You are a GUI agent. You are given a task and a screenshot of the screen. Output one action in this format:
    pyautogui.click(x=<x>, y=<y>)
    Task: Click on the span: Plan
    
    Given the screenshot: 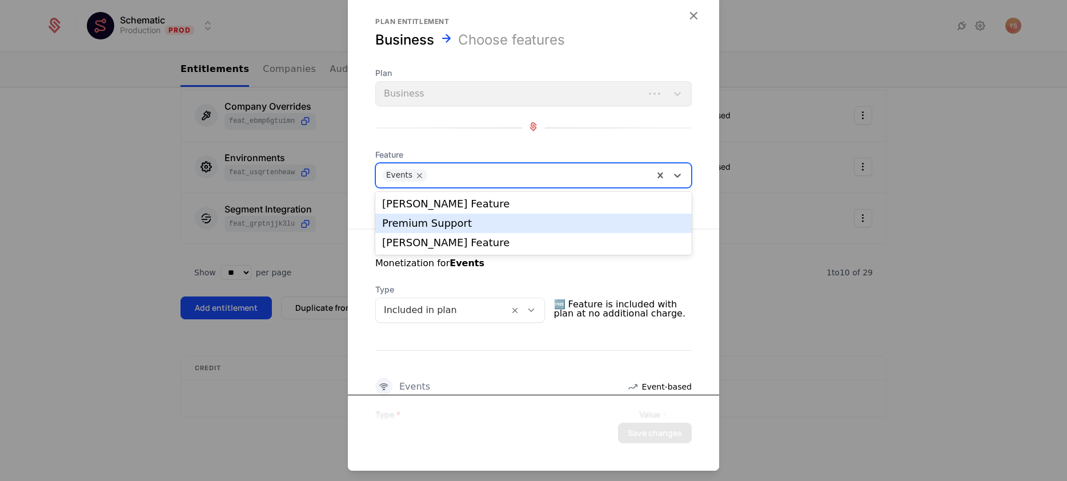 What is the action you would take?
    pyautogui.click(x=533, y=73)
    